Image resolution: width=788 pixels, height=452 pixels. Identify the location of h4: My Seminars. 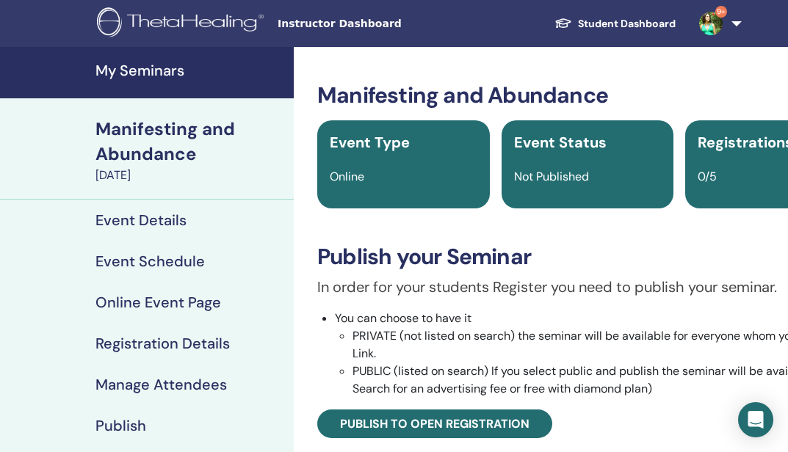
(190, 70).